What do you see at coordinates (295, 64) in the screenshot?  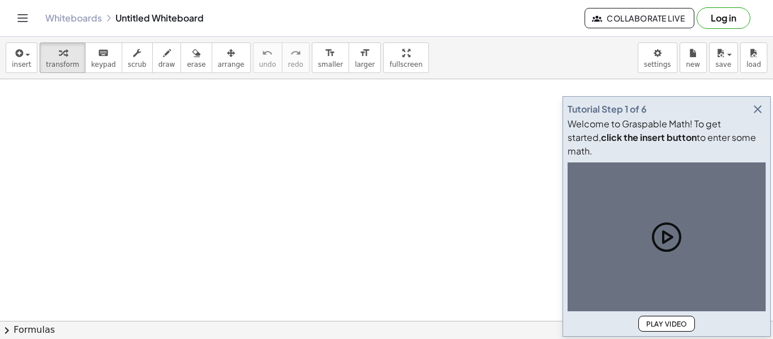 I see `span: redo` at bounding box center [295, 64].